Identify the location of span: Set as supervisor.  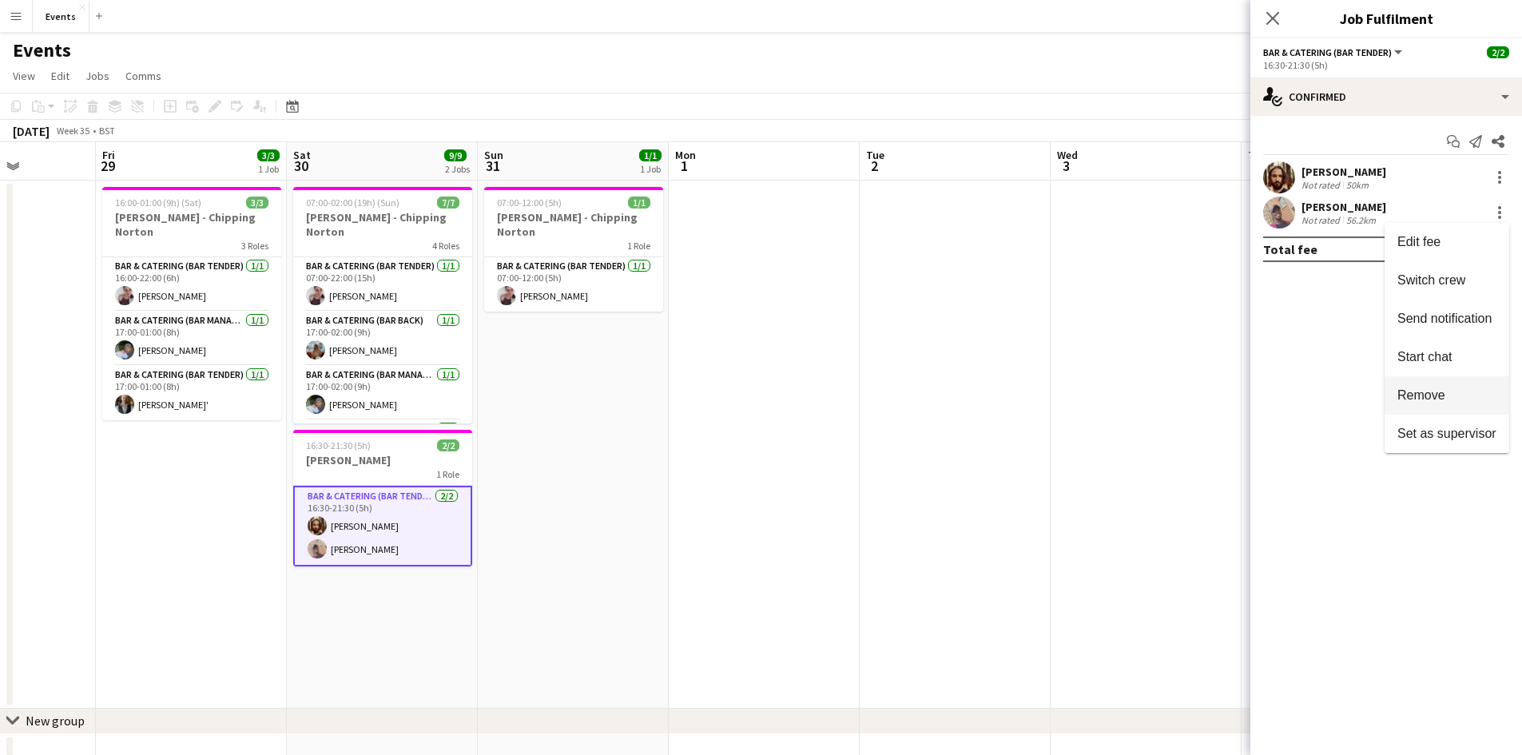
(1447, 433).